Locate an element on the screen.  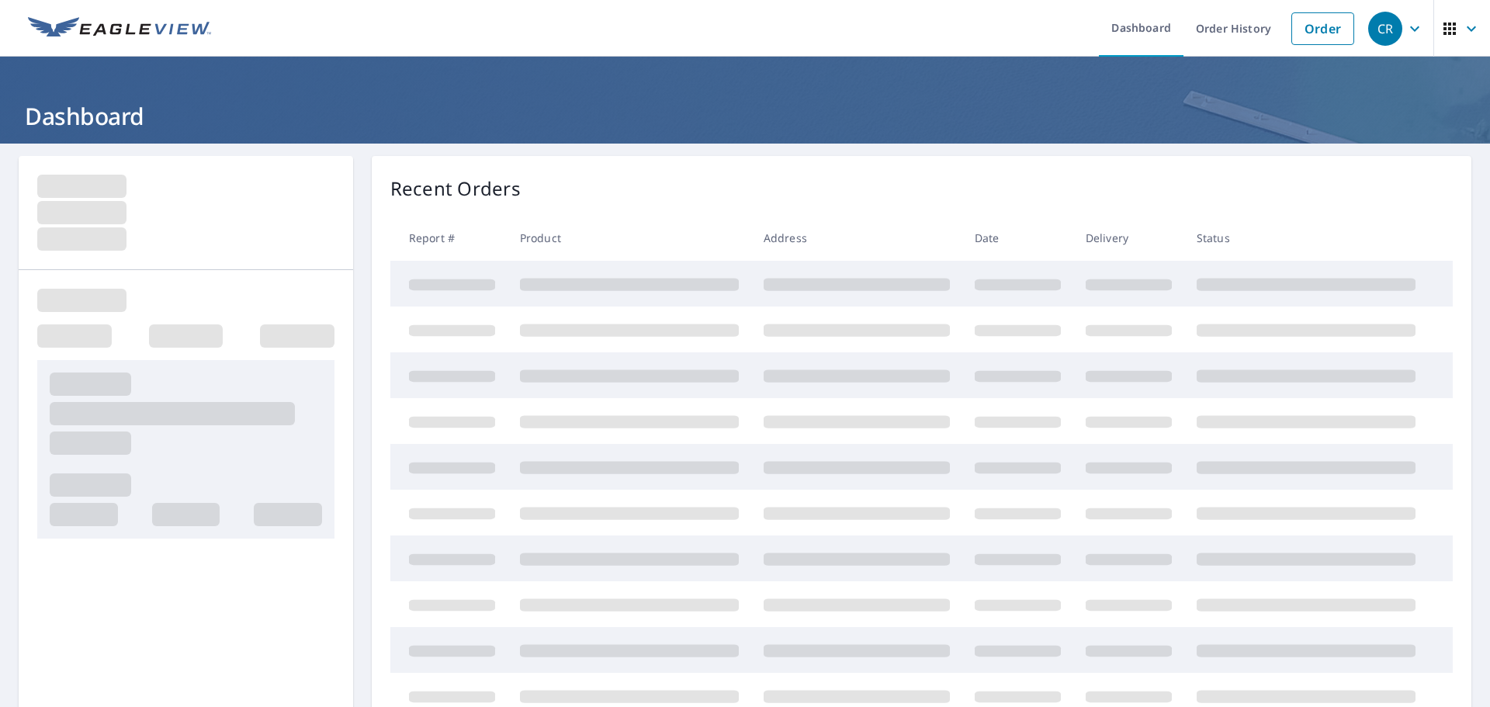
img: EV Logo is located at coordinates (119, 29).